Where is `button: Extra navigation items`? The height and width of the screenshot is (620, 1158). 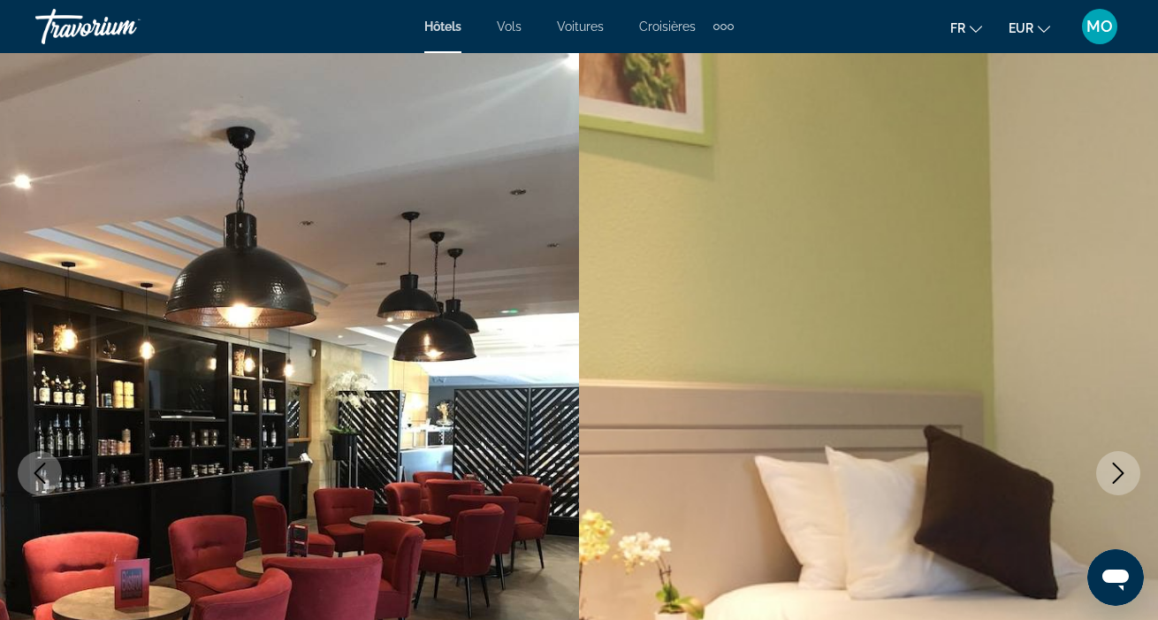 button: Extra navigation items is located at coordinates (723, 27).